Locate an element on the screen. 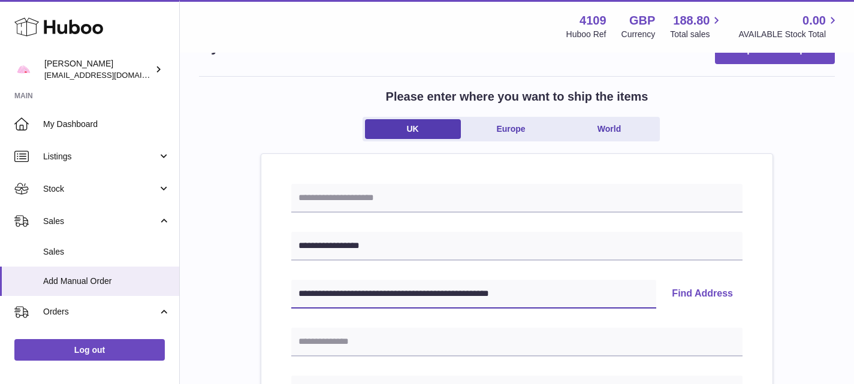 This screenshot has height=384, width=854. a: Log out is located at coordinates (89, 350).